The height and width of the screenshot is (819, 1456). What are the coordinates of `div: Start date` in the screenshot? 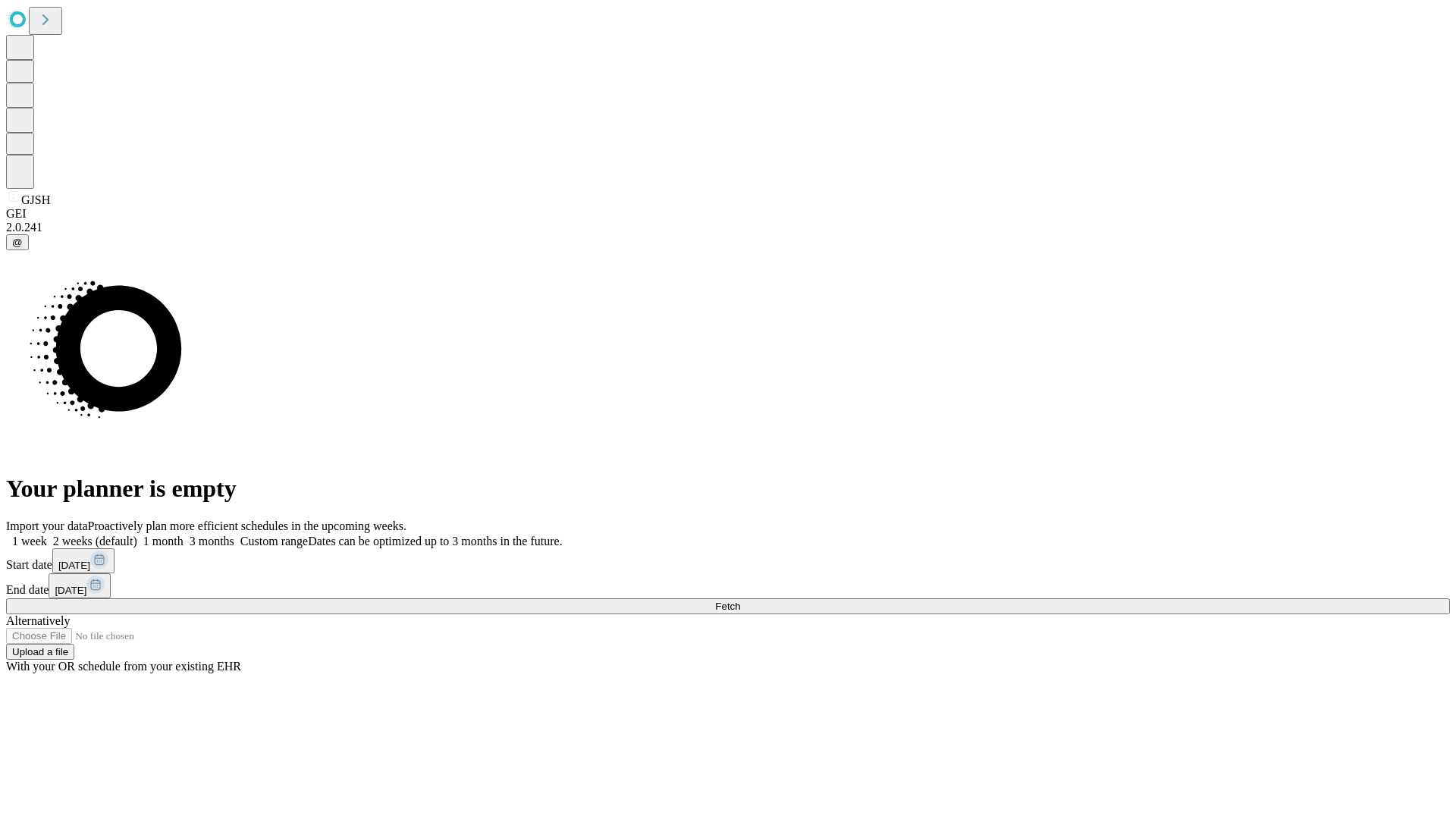 It's located at (728, 561).